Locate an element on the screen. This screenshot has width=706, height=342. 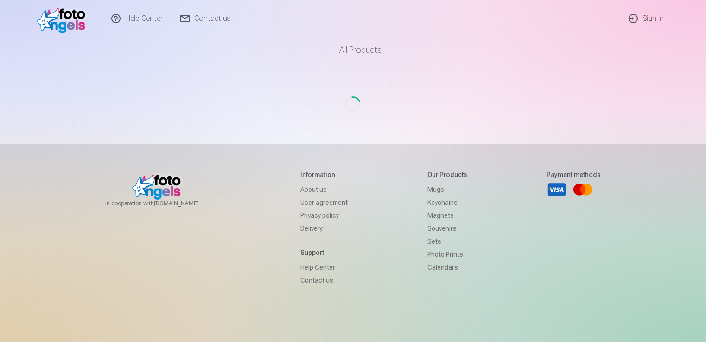
a: Mastercard is located at coordinates (583, 190).